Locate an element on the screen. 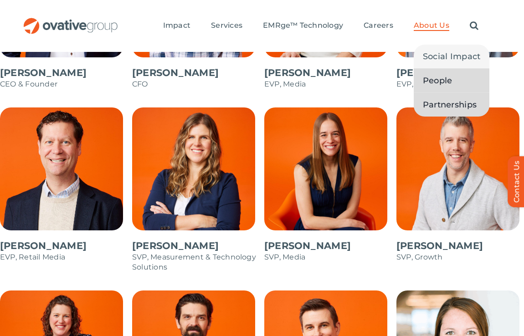  span: Careers is located at coordinates (378, 26).